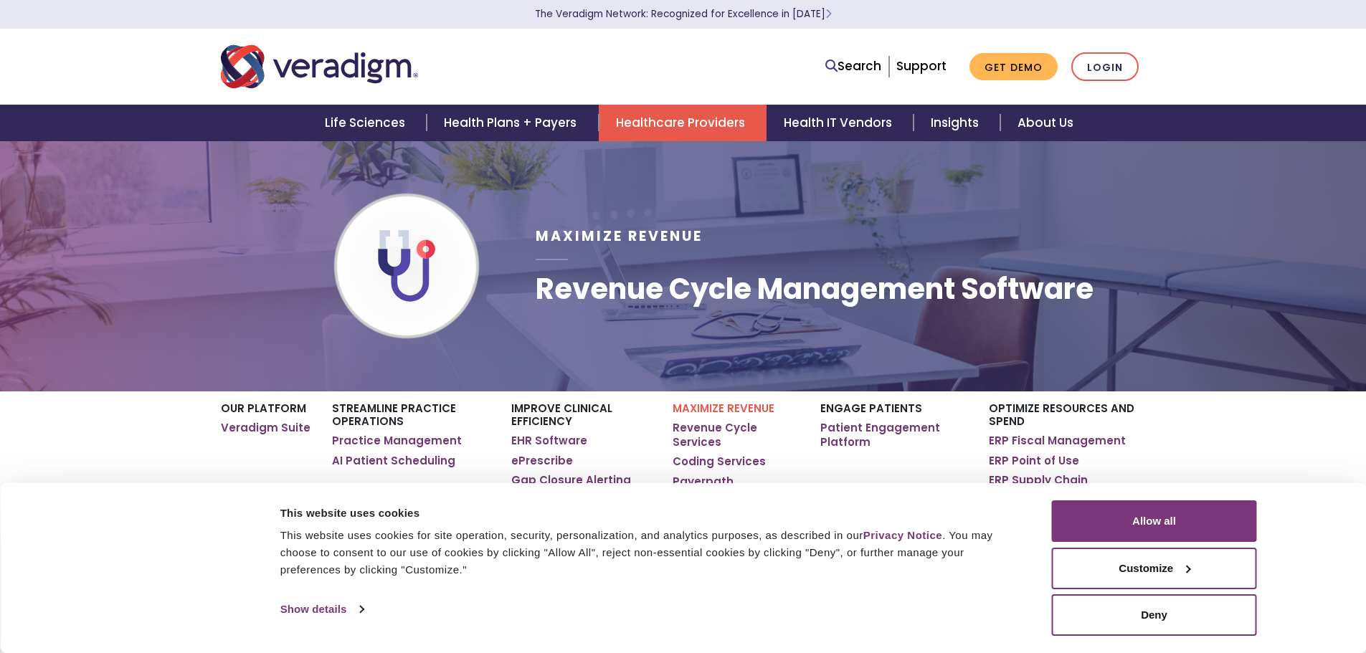 This screenshot has height=653, width=1366. I want to click on h1: Revenue Cycle Management Software, so click(815, 289).